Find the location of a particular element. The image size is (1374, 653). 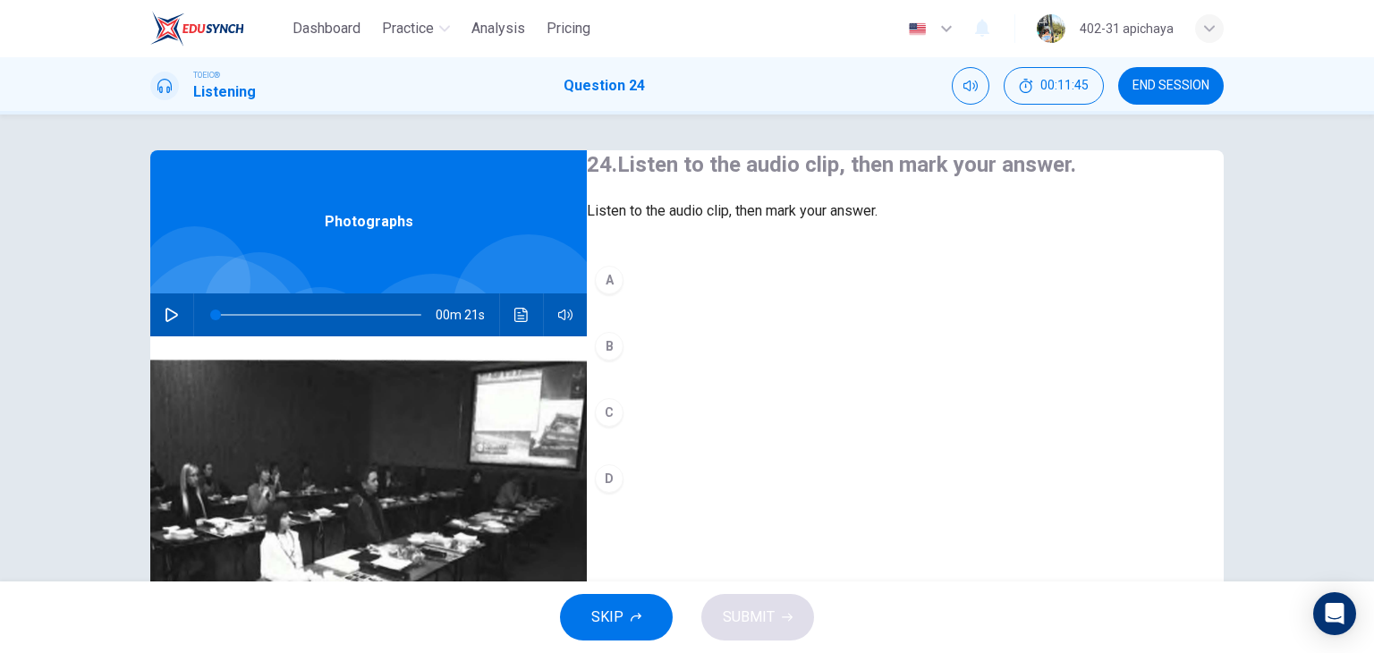

a: Pricing is located at coordinates (568, 29).